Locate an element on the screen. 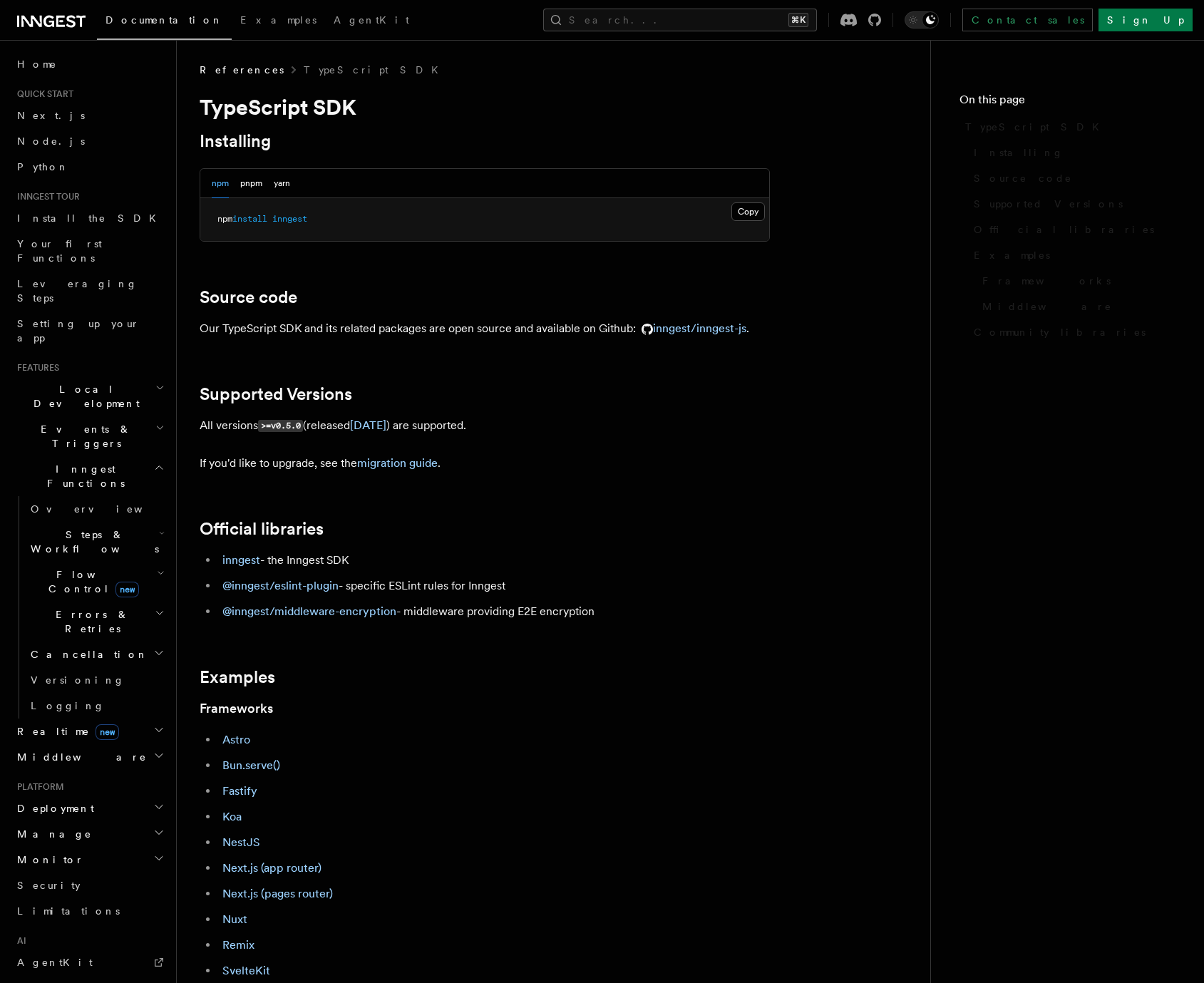  span: AI is located at coordinates (19, 941).